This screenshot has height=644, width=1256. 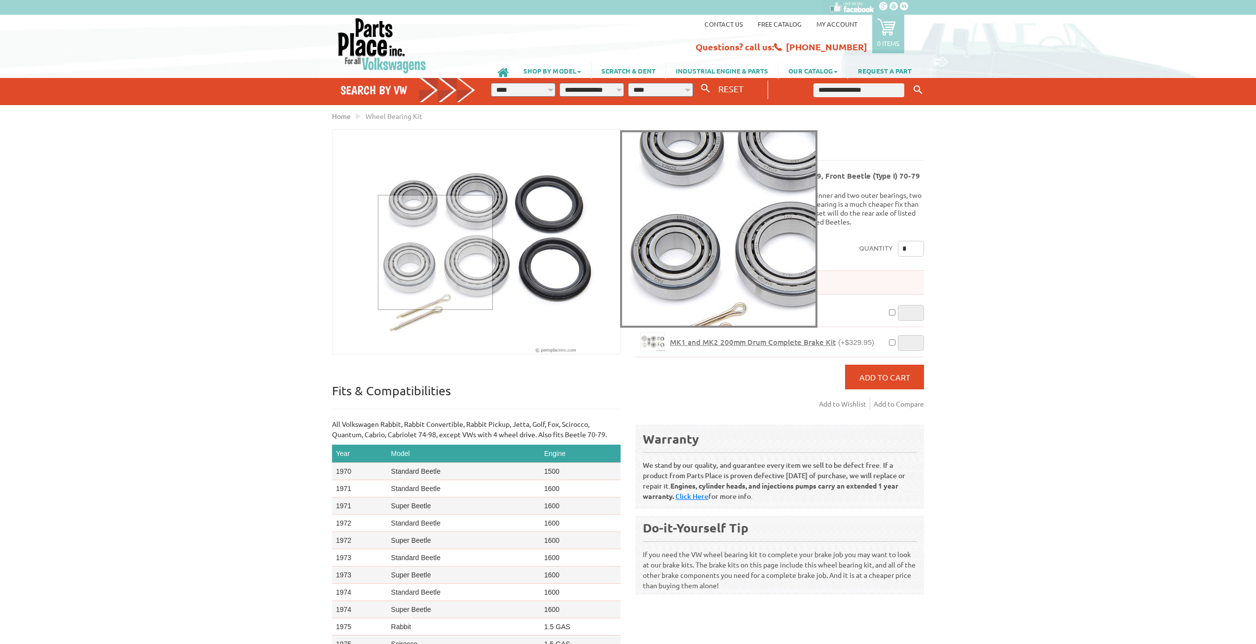 I want to click on span: Wheel Bearing Kit, so click(x=394, y=116).